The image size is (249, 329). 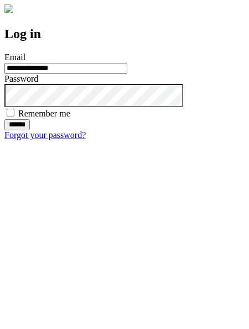 What do you see at coordinates (21, 78) in the screenshot?
I see `label: Password` at bounding box center [21, 78].